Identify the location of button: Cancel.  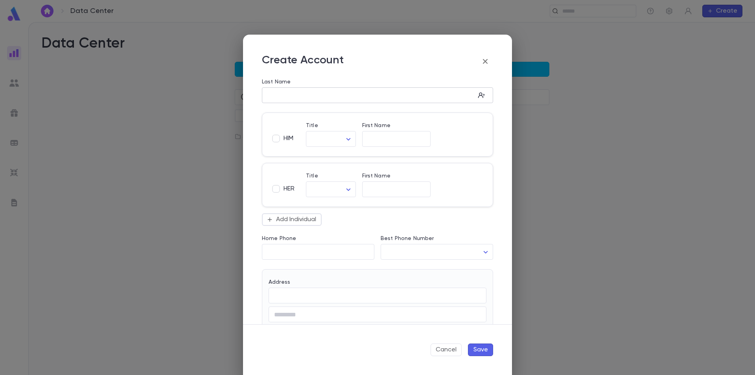
(446, 350).